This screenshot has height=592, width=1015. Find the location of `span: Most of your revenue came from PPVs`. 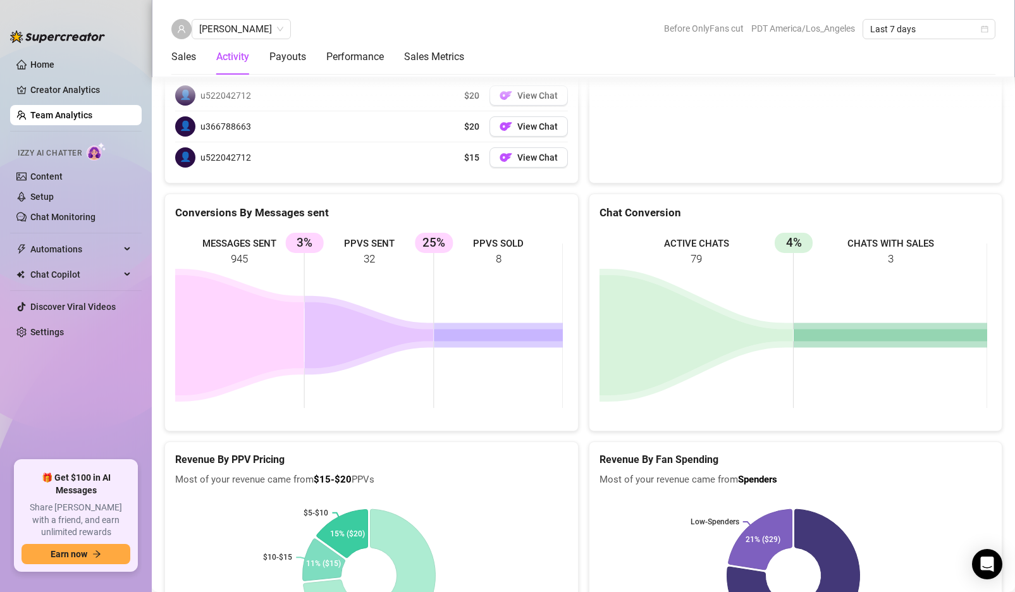

span: Most of your revenue came from PPVs is located at coordinates (371, 480).